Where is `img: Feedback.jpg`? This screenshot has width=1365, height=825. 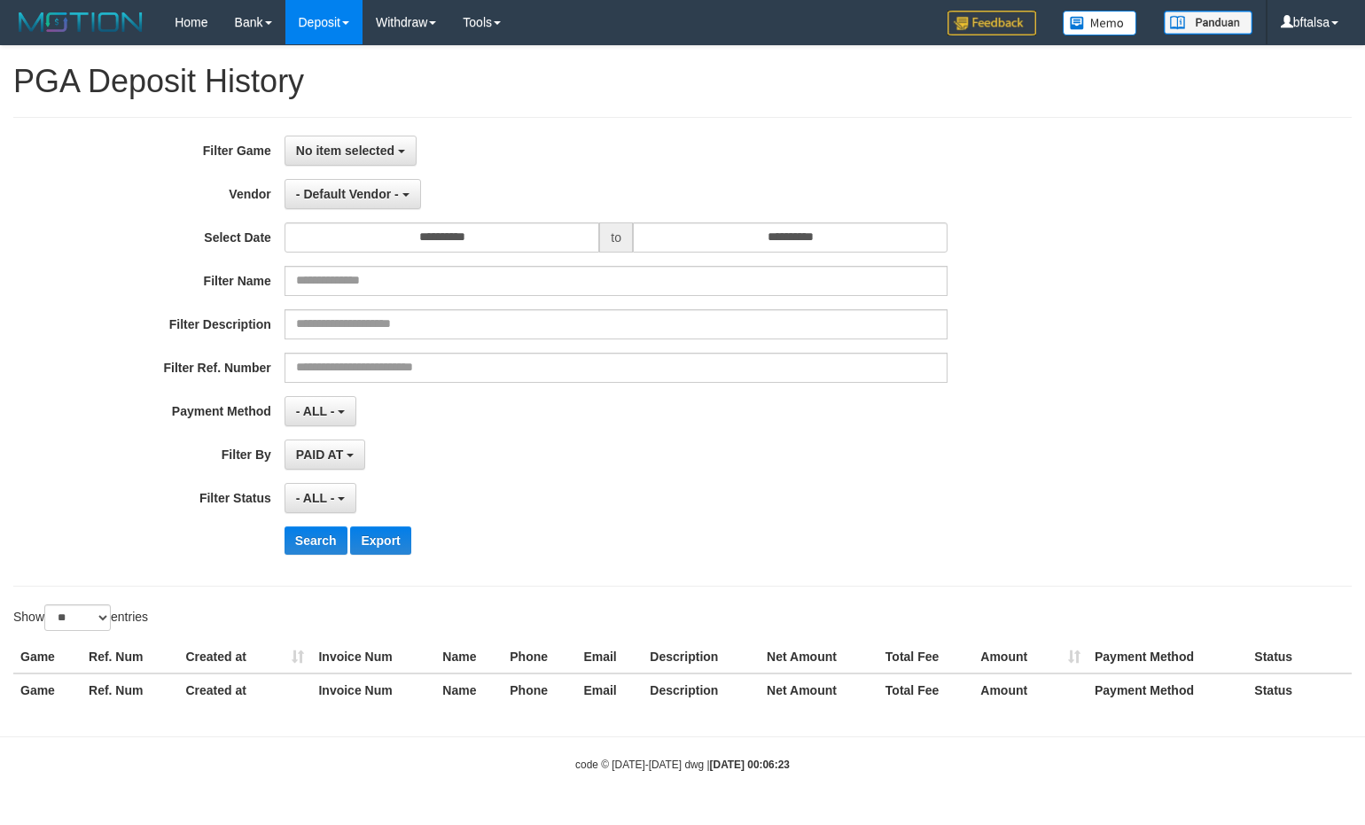 img: Feedback.jpg is located at coordinates (992, 23).